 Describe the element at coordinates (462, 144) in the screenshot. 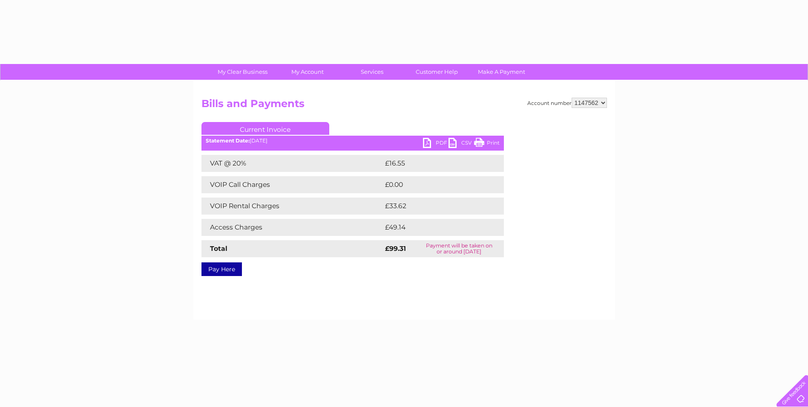

I see `a: CSV` at that location.